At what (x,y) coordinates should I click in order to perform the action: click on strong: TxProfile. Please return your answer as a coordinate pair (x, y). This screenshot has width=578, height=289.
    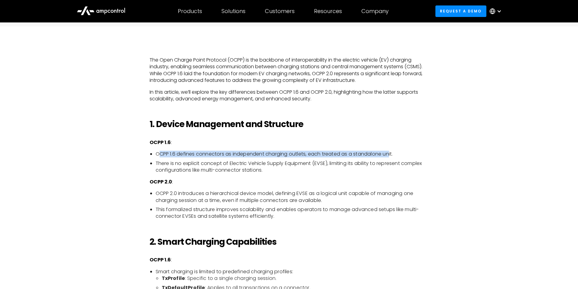
    Looking at the image, I should click on (173, 278).